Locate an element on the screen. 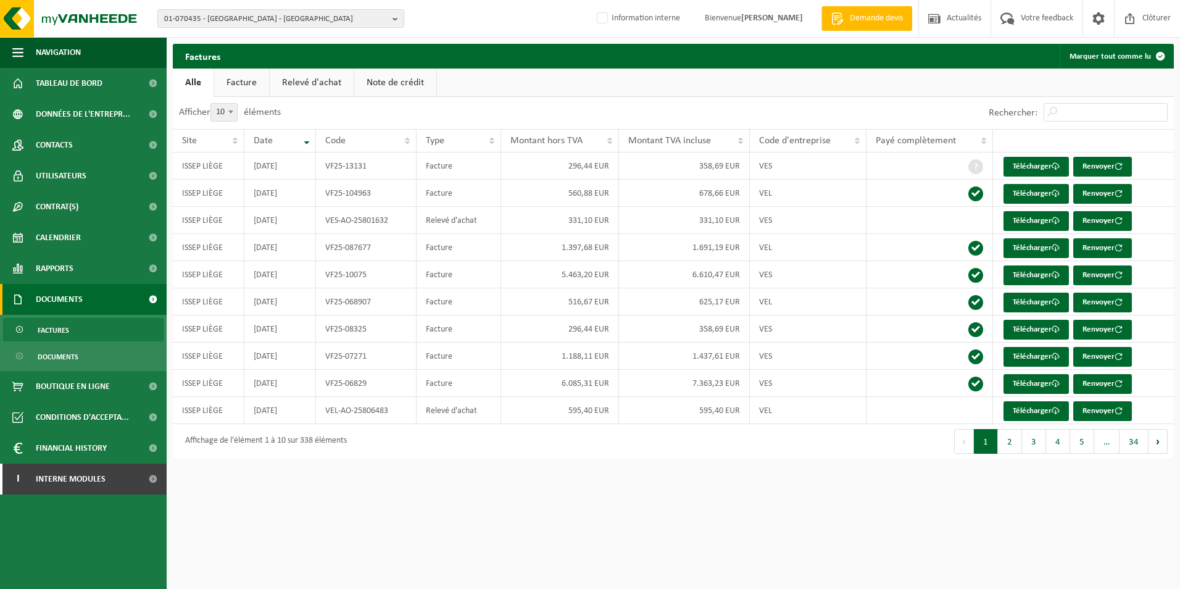 The image size is (1180, 589). button: Next is located at coordinates (1157, 441).